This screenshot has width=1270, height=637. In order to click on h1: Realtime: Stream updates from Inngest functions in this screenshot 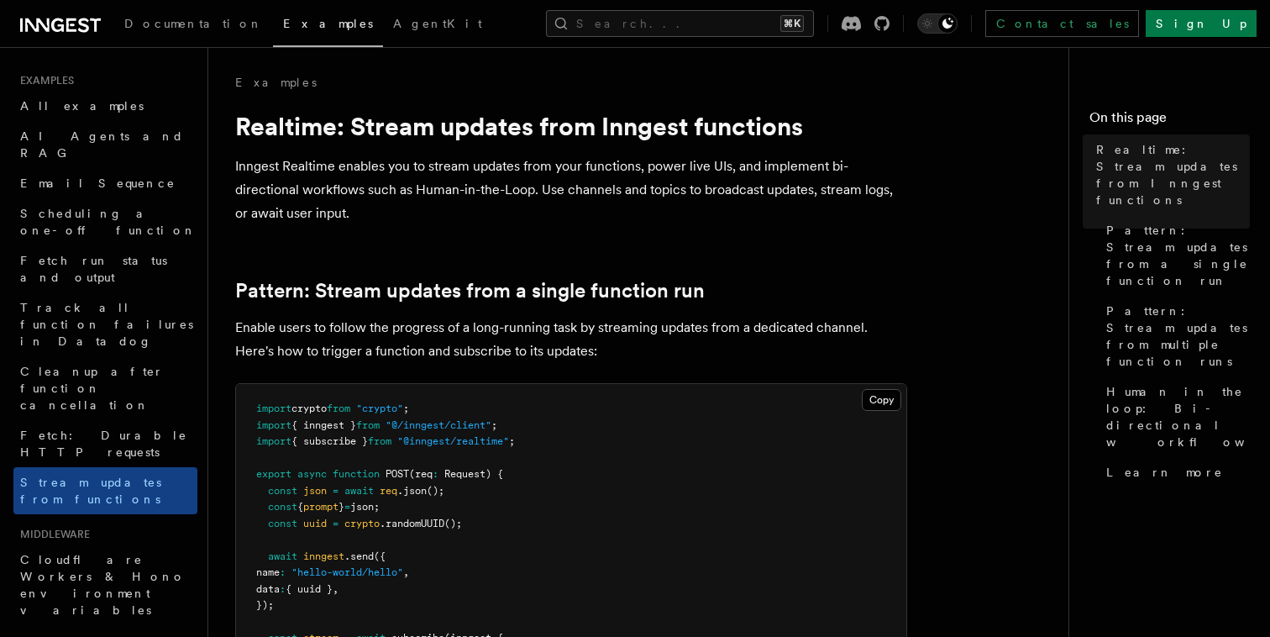, I will do `click(571, 126)`.